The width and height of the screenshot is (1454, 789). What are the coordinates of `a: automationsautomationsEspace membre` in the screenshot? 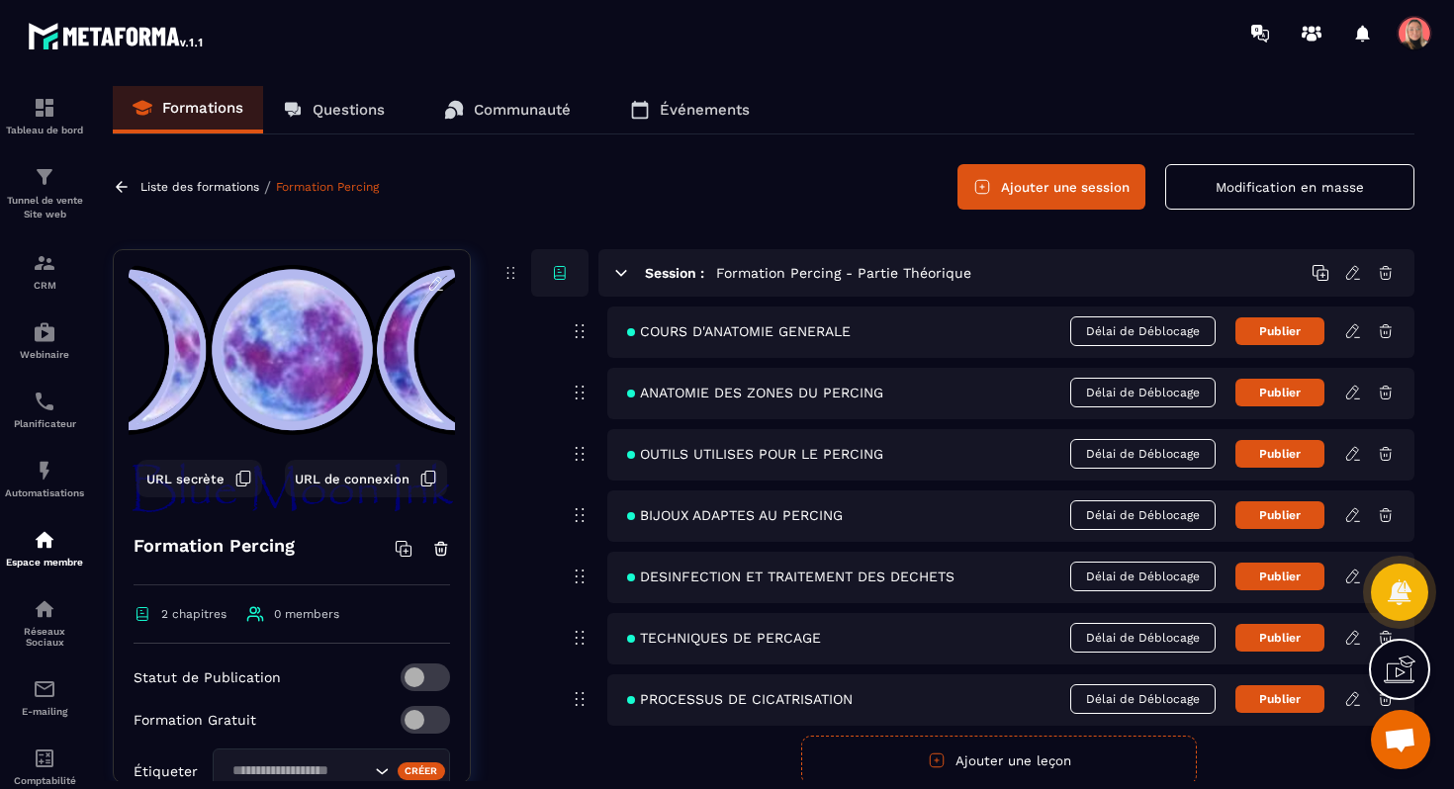 It's located at (44, 548).